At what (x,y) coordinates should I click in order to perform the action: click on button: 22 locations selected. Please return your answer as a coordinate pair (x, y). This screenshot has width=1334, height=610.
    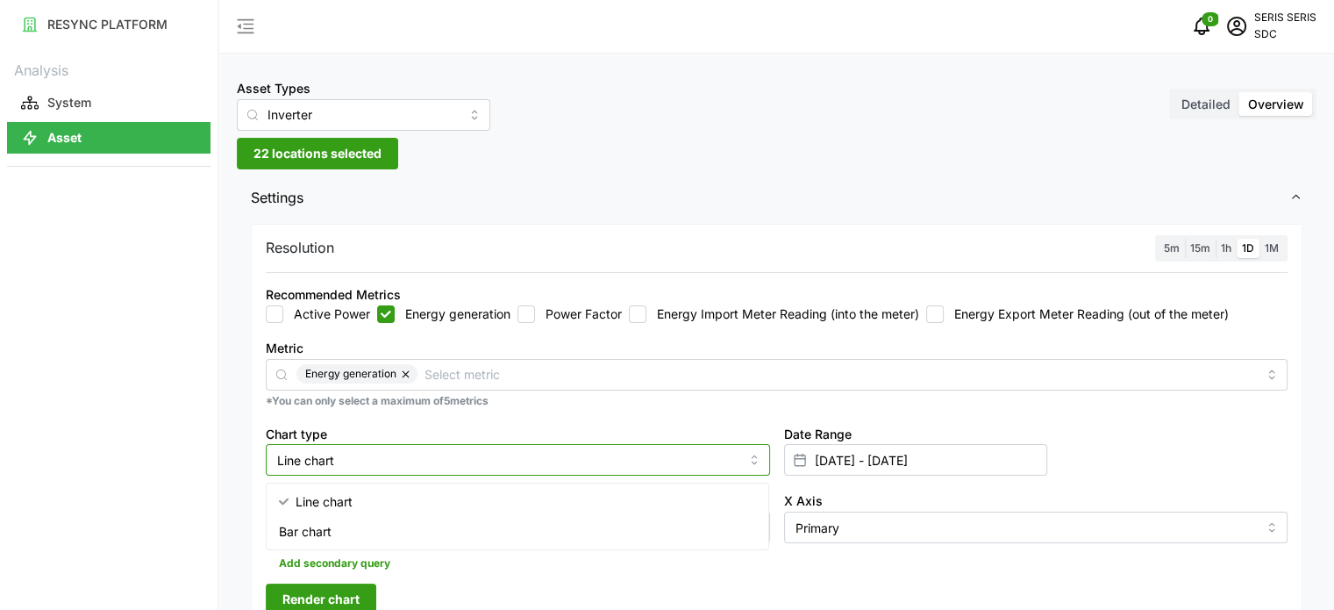
    Looking at the image, I should click on (317, 153).